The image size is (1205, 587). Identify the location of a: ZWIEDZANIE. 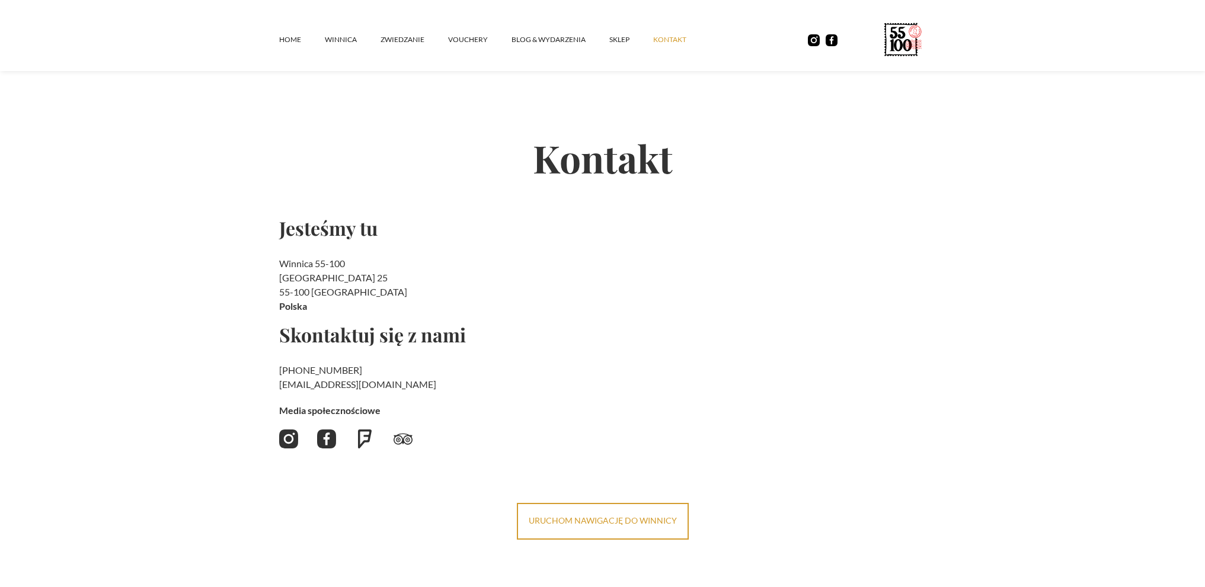
(414, 40).